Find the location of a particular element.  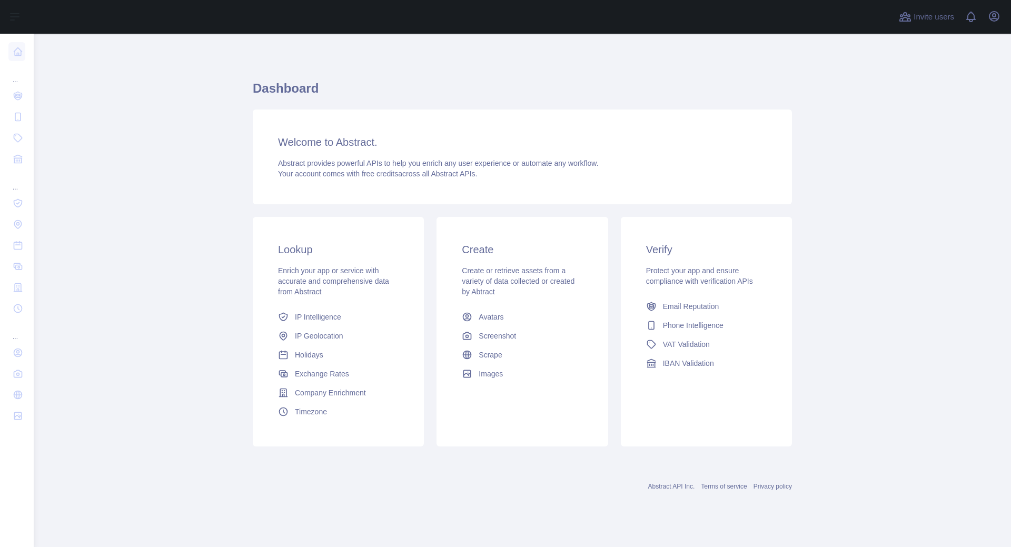

span: Screenshot is located at coordinates (497, 336).